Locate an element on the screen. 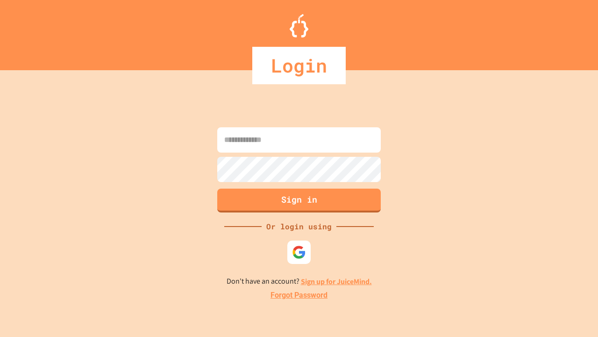  div: Or login using is located at coordinates (299, 226).